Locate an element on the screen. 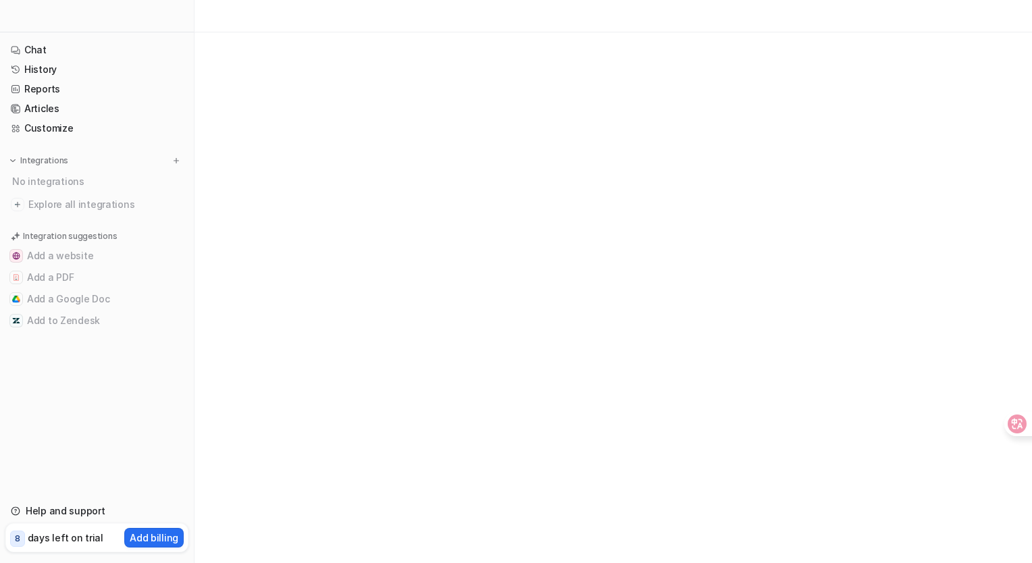 The width and height of the screenshot is (1032, 563). div: No integrations is located at coordinates (98, 181).